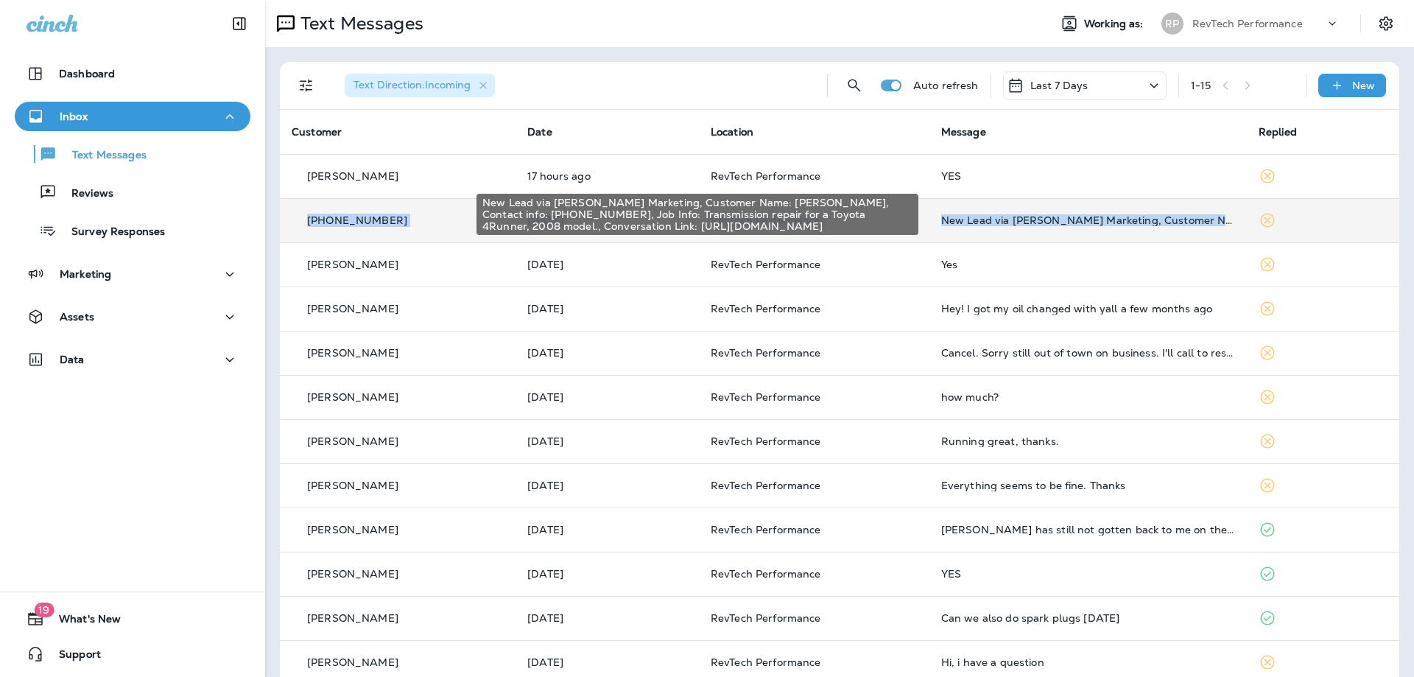 This screenshot has width=1414, height=677. Describe the element at coordinates (607, 529) in the screenshot. I see `p: Sep 11, 2025 11:28 AM` at that location.